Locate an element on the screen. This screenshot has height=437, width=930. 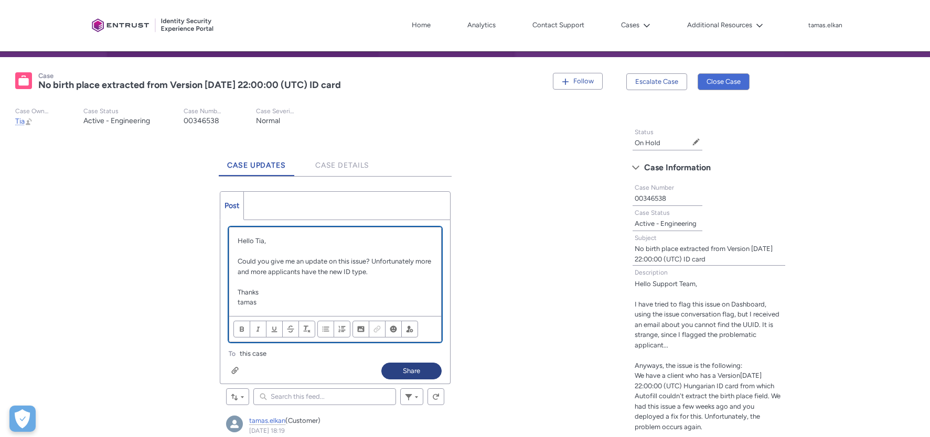
button: Escalate Case is located at coordinates (657, 82).